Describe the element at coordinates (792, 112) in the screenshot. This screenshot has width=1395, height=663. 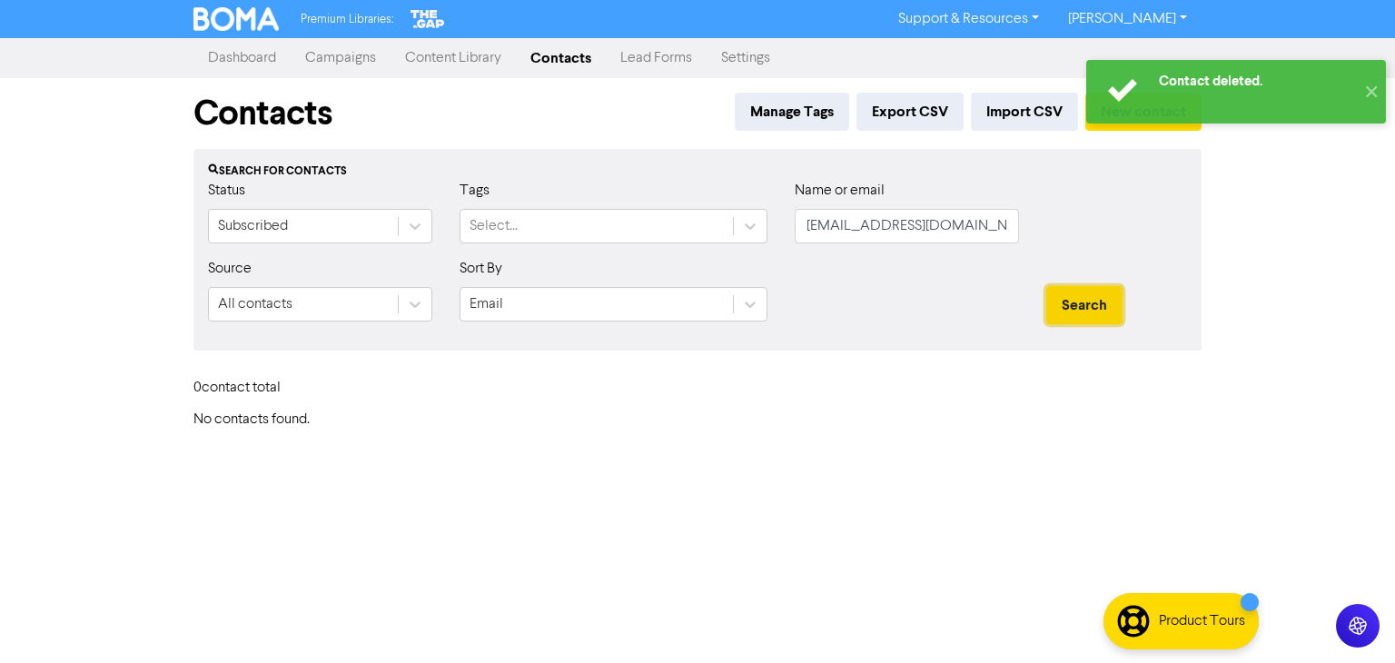
I see `button: Manage Tags` at that location.